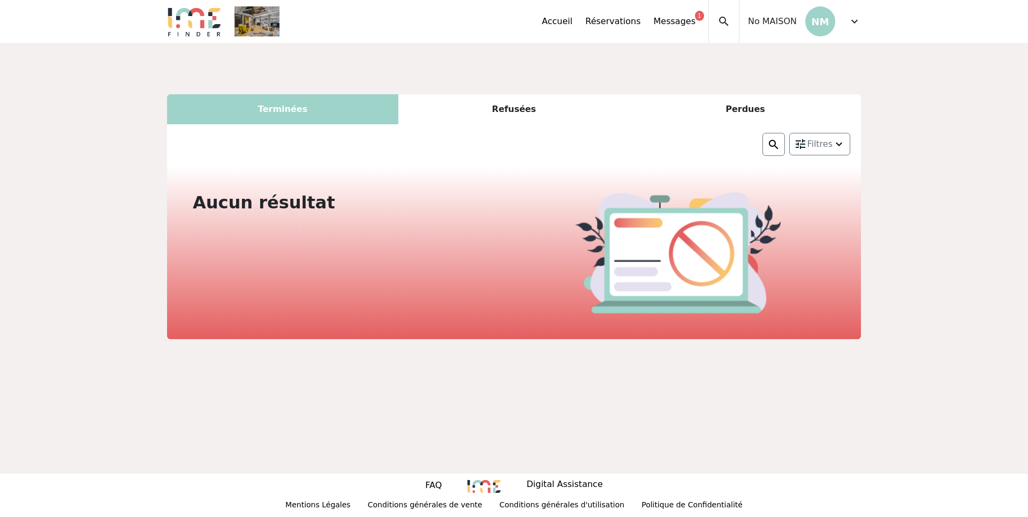 This screenshot has height=517, width=1028. I want to click on p: FAQ, so click(433, 485).